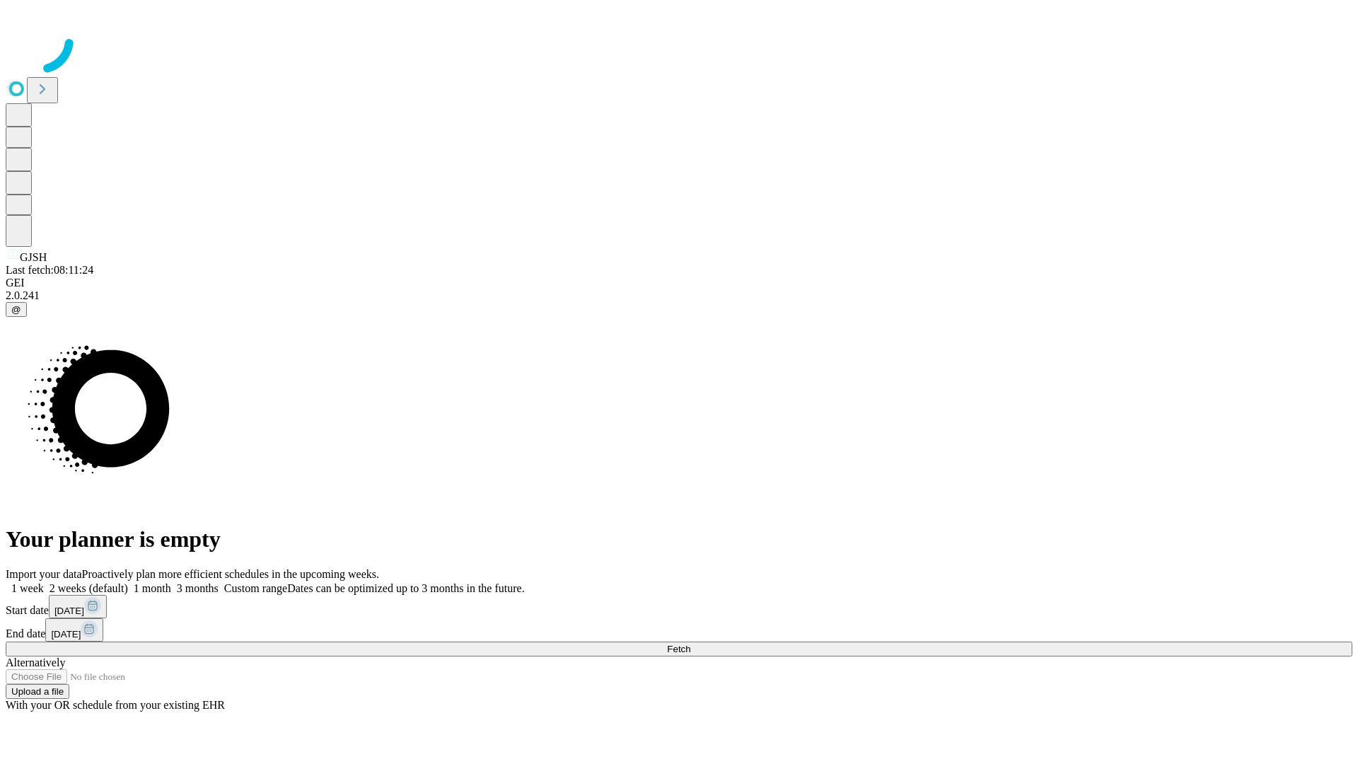 The width and height of the screenshot is (1358, 764). What do you see at coordinates (88, 588) in the screenshot?
I see `span: 2 weeks (default)` at bounding box center [88, 588].